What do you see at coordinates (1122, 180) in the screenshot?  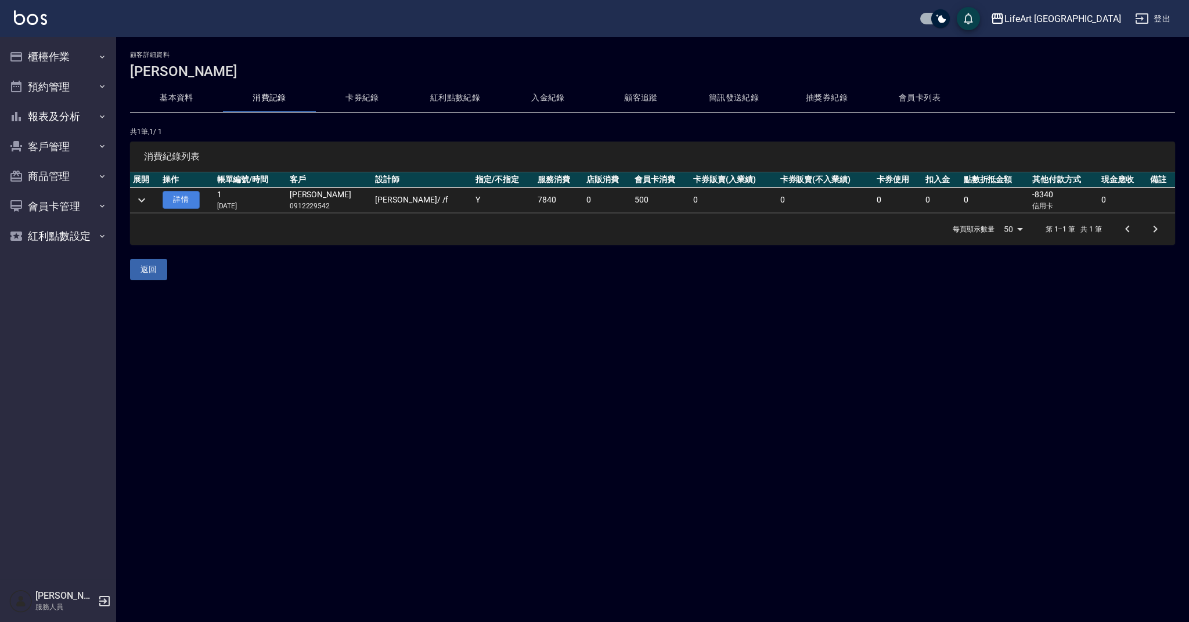 I see `th: 現金應收` at bounding box center [1122, 180].